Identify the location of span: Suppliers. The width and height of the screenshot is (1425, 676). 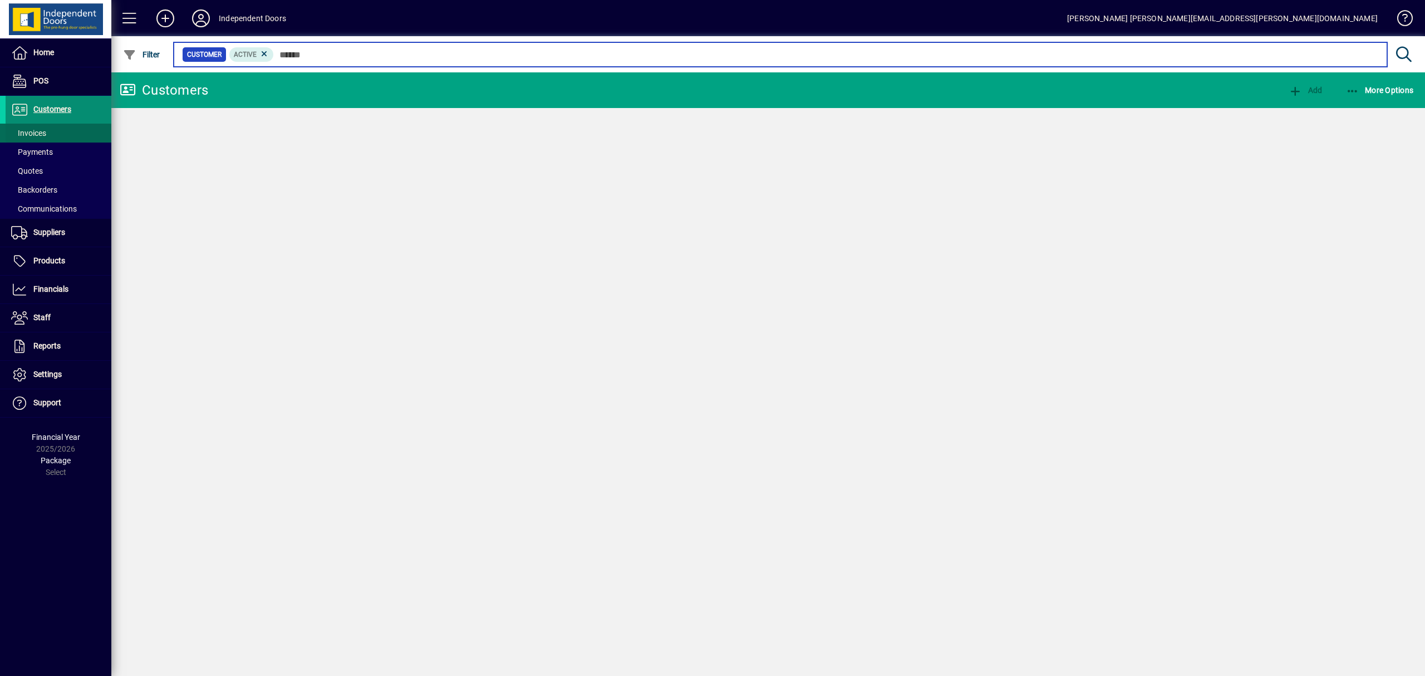
(49, 232).